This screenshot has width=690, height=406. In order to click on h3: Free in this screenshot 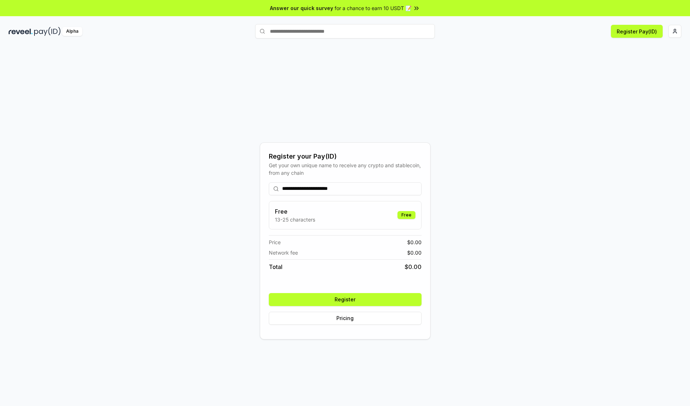, I will do `click(295, 211)`.